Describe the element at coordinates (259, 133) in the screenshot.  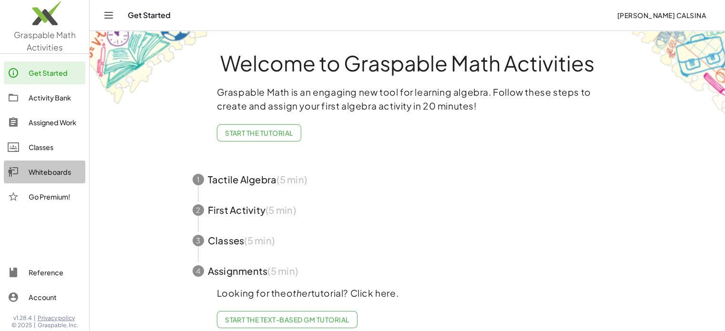
I see `button: Start the Tutorial` at that location.